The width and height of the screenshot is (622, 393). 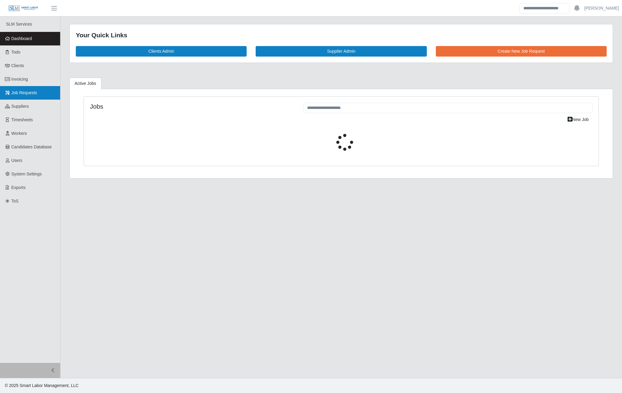 I want to click on a: Supplier Admin, so click(x=341, y=51).